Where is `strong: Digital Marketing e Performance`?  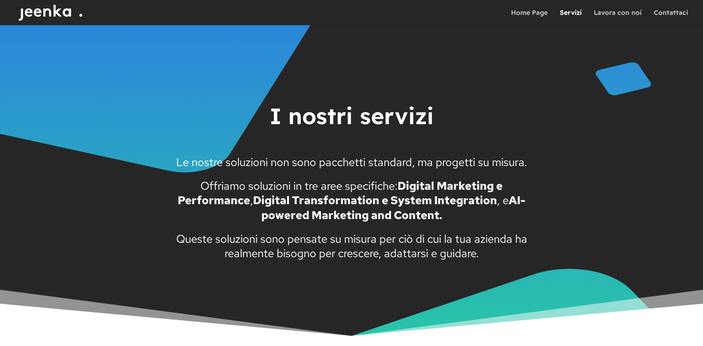 strong: Digital Marketing e Performance is located at coordinates (340, 193).